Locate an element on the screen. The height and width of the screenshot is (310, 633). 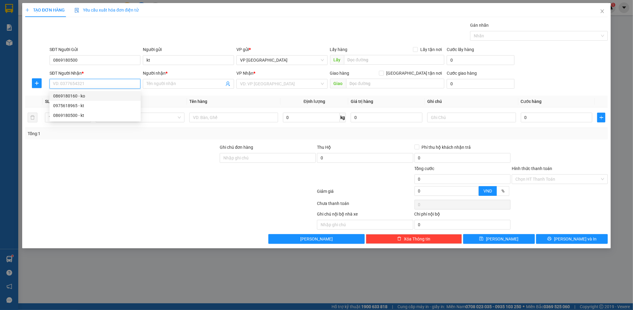
label: Cước giao hàng is located at coordinates (461, 73).